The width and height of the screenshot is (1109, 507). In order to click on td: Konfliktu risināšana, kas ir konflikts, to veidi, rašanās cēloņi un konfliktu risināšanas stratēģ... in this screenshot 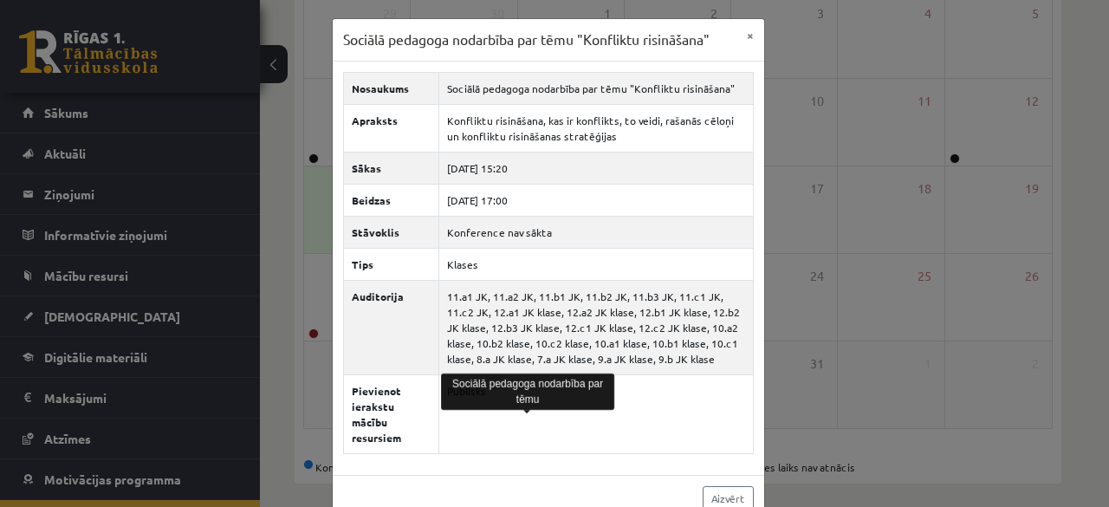, I will do `click(596, 127)`.